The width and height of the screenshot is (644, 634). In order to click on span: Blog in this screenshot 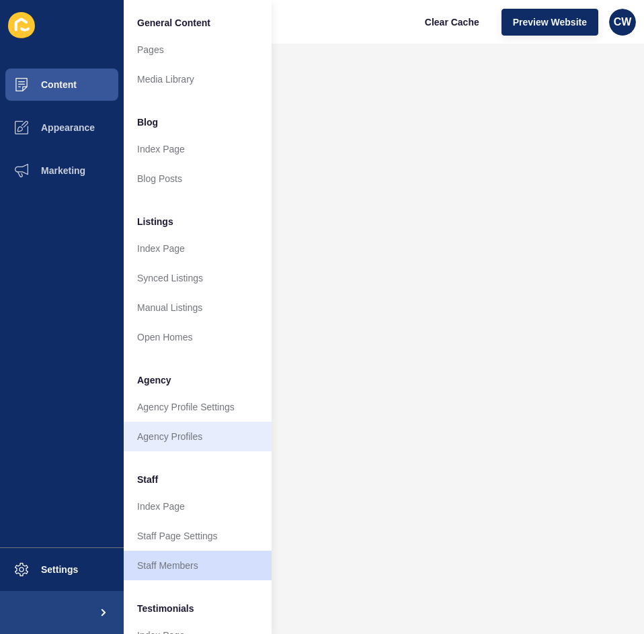, I will do `click(147, 122)`.